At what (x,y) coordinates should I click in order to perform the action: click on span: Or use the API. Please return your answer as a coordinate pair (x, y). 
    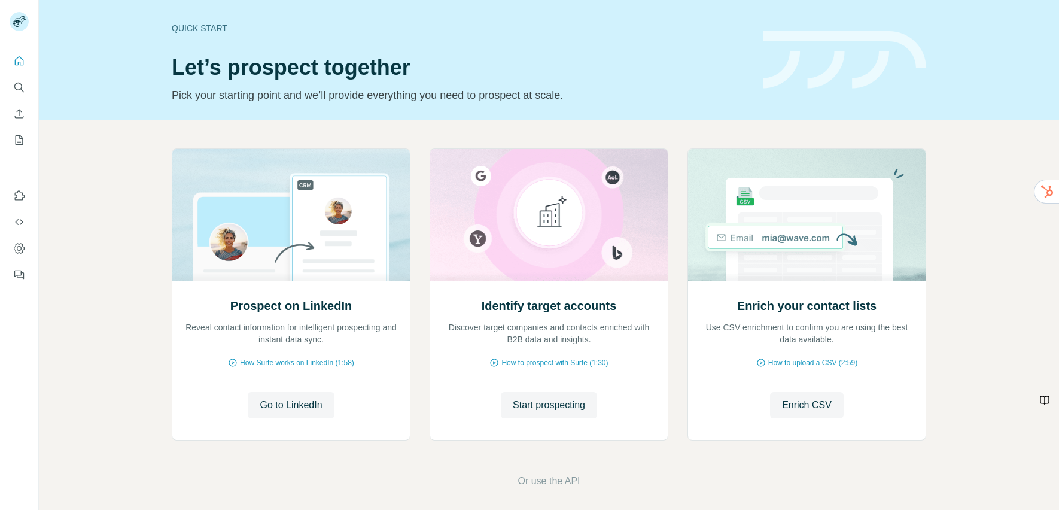
    Looking at the image, I should click on (549, 481).